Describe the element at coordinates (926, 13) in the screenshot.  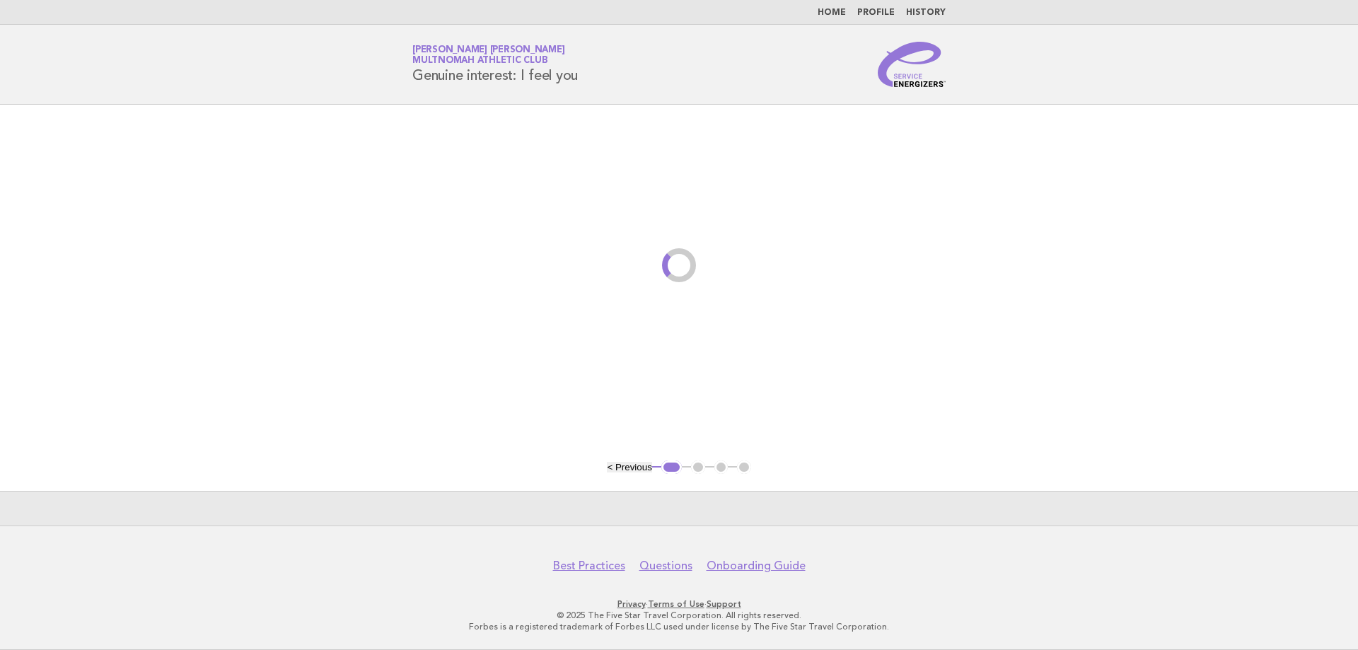
I see `a: History` at that location.